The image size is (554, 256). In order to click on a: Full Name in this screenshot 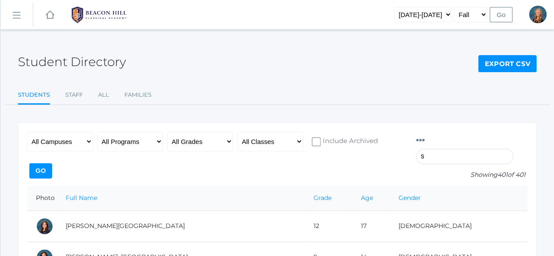, I will do `click(81, 198)`.